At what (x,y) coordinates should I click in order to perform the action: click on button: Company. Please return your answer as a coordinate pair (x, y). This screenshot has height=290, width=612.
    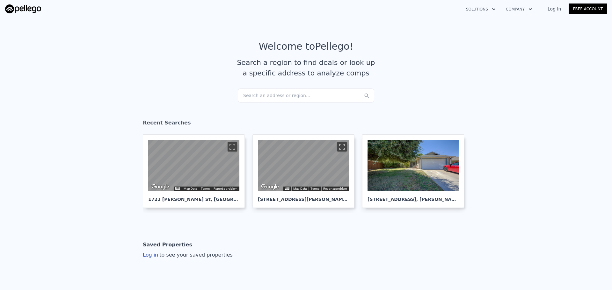
    Looking at the image, I should click on (519, 9).